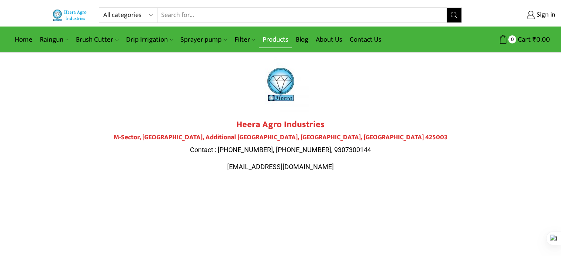 This screenshot has width=561, height=256. What do you see at coordinates (541, 39) in the screenshot?
I see `bdi: 0.00` at bounding box center [541, 39].